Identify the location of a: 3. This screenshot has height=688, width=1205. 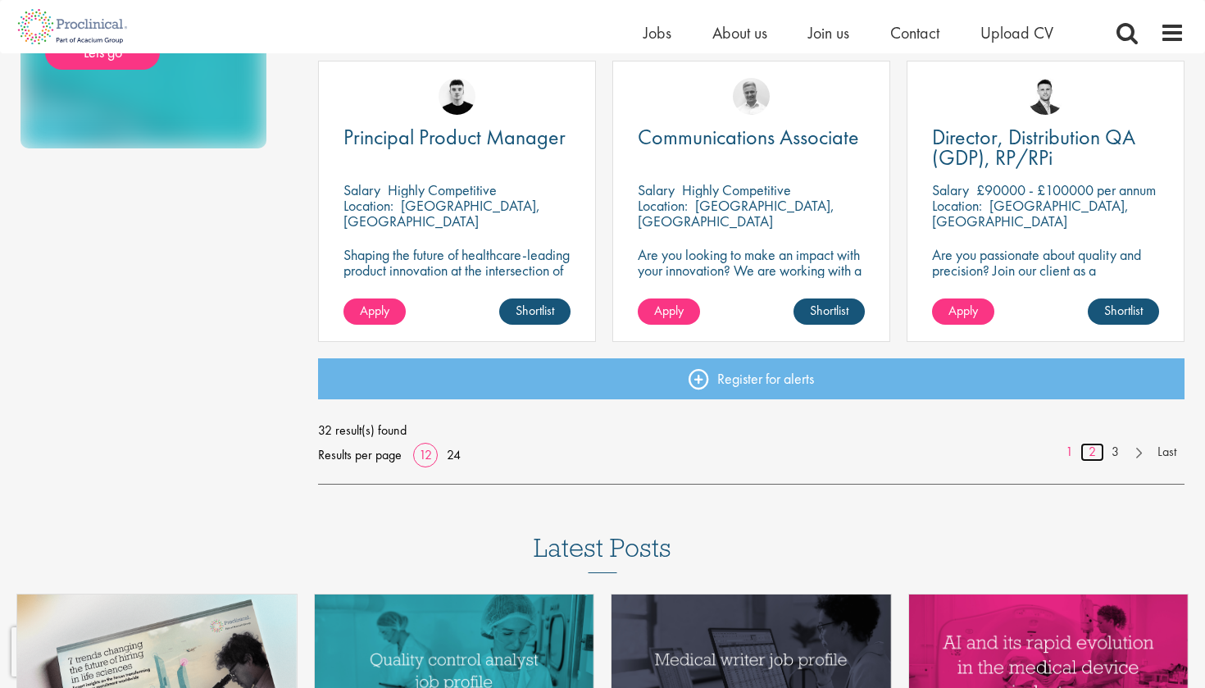
(1115, 452).